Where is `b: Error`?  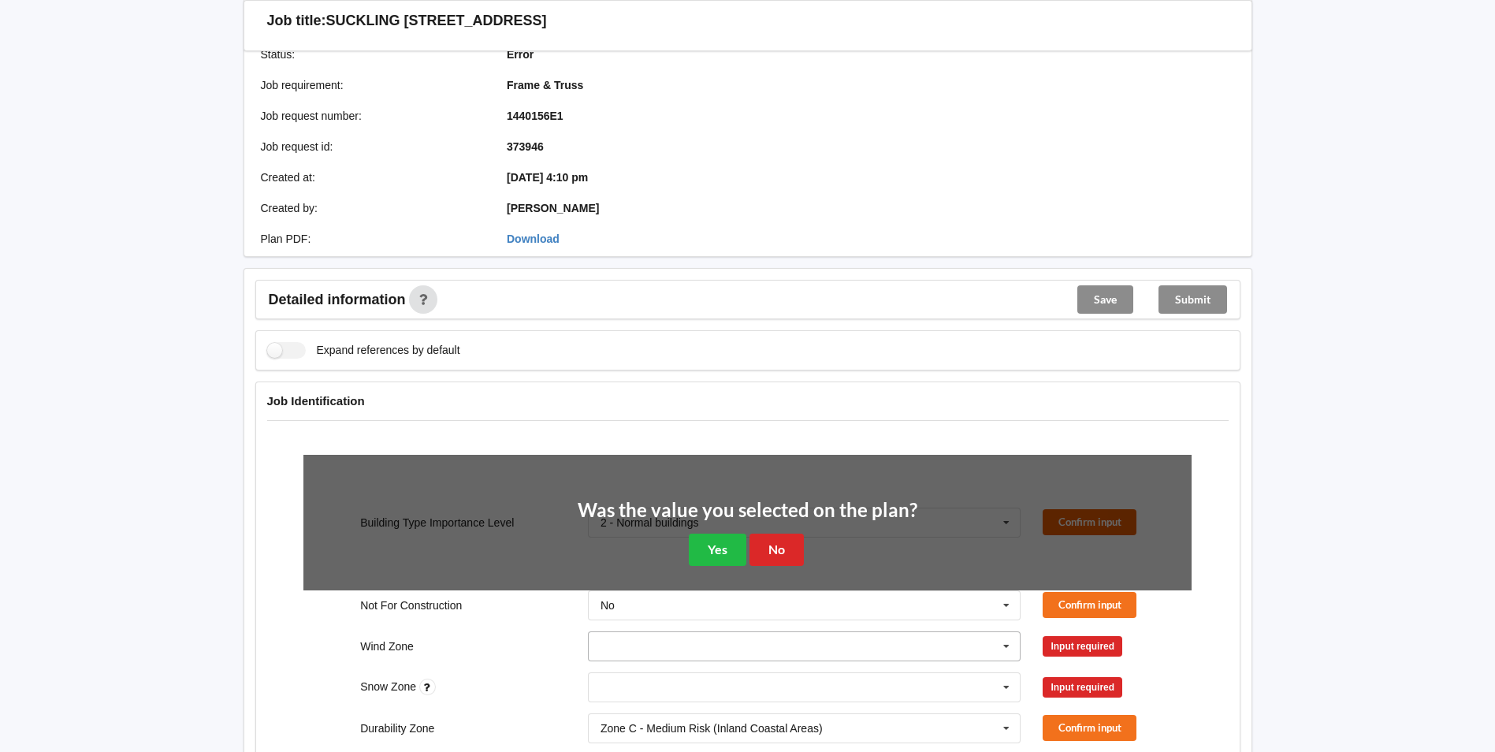 b: Error is located at coordinates (520, 54).